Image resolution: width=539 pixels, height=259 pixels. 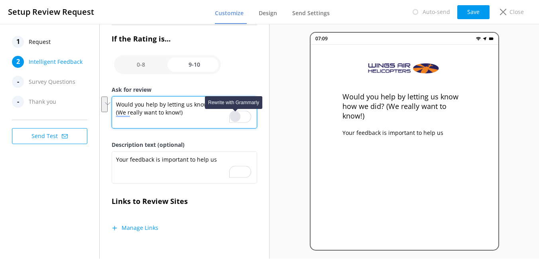 I want to click on div: 2, so click(x=18, y=62).